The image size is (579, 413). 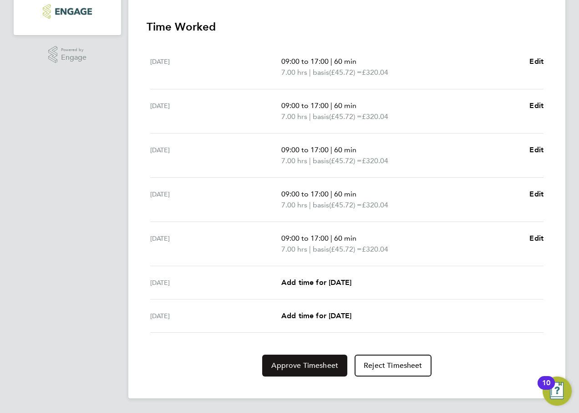 I want to click on button: Reject Timesheet, so click(x=393, y=365).